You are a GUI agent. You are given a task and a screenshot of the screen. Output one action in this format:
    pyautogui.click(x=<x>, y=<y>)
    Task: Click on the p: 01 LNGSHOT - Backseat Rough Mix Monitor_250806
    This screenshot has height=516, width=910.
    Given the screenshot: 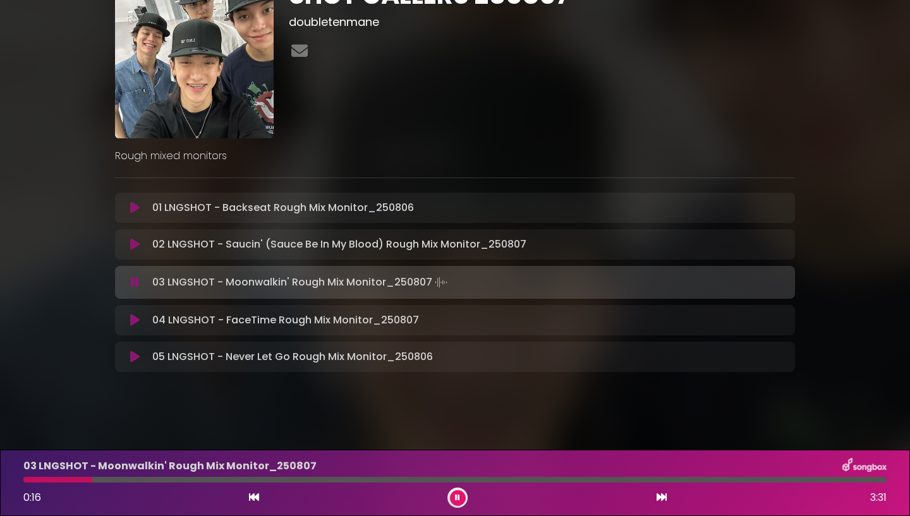 What is the action you would take?
    pyautogui.click(x=283, y=208)
    